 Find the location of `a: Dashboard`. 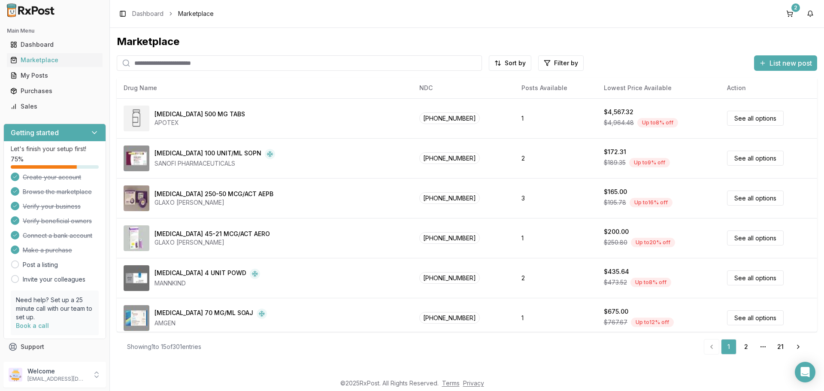

a: Dashboard is located at coordinates (55, 45).